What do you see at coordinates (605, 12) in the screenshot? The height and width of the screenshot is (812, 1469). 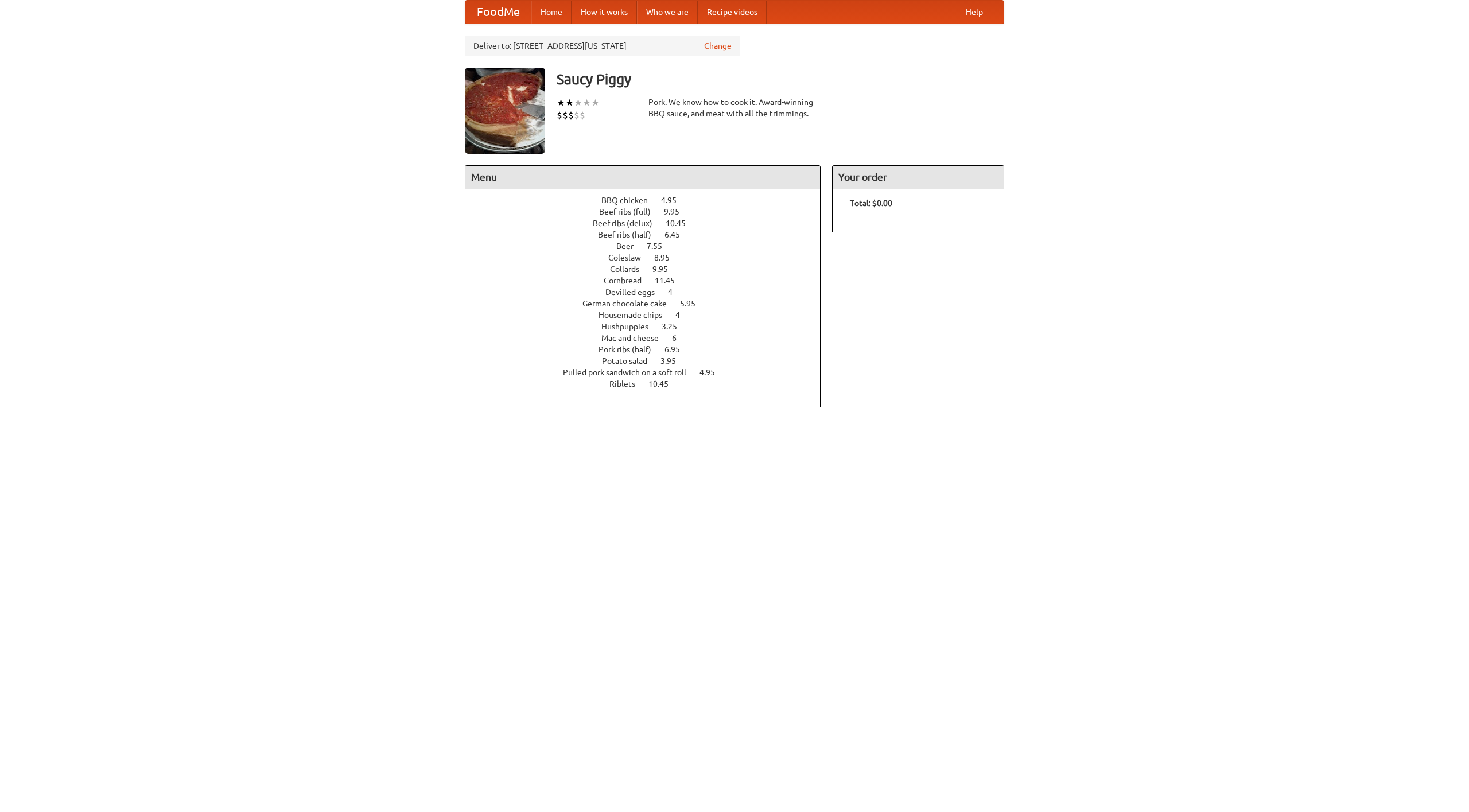 I see `a: How it works` at bounding box center [605, 12].